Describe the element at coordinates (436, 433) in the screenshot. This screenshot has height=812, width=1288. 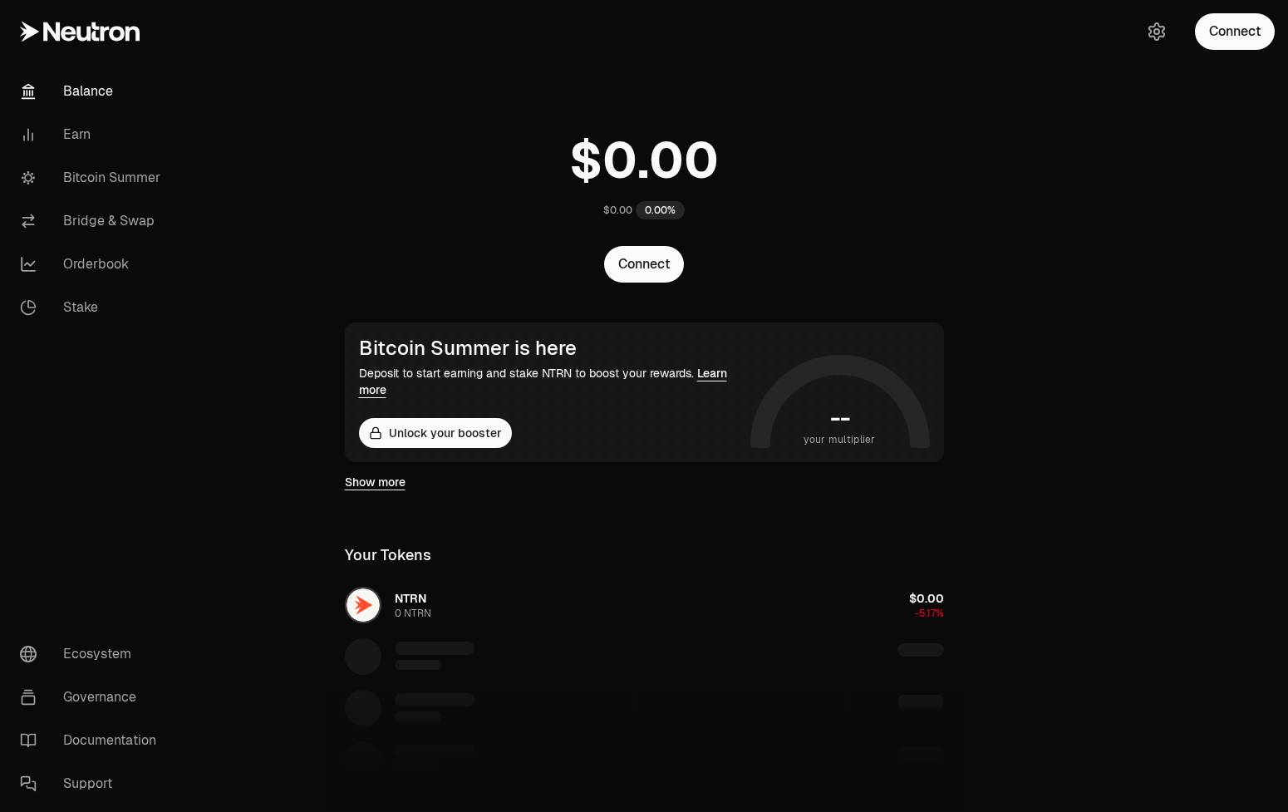
I see `button: Unlock your booster` at that location.